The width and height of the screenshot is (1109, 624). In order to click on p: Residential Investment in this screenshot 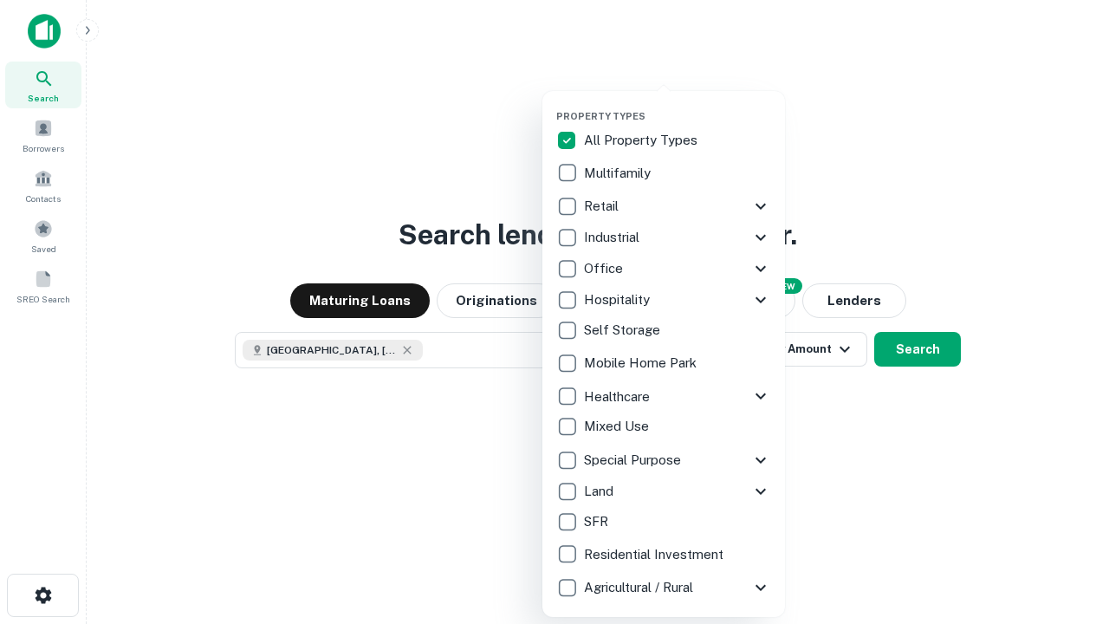, I will do `click(655, 554)`.